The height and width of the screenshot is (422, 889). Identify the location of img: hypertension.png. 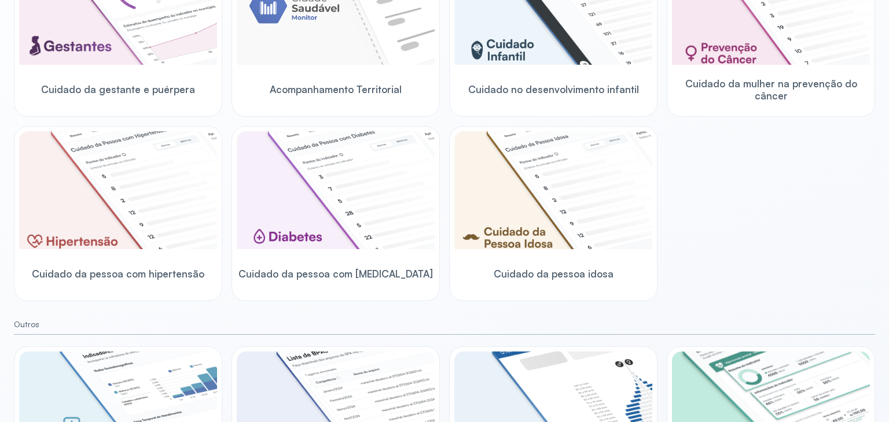
(118, 190).